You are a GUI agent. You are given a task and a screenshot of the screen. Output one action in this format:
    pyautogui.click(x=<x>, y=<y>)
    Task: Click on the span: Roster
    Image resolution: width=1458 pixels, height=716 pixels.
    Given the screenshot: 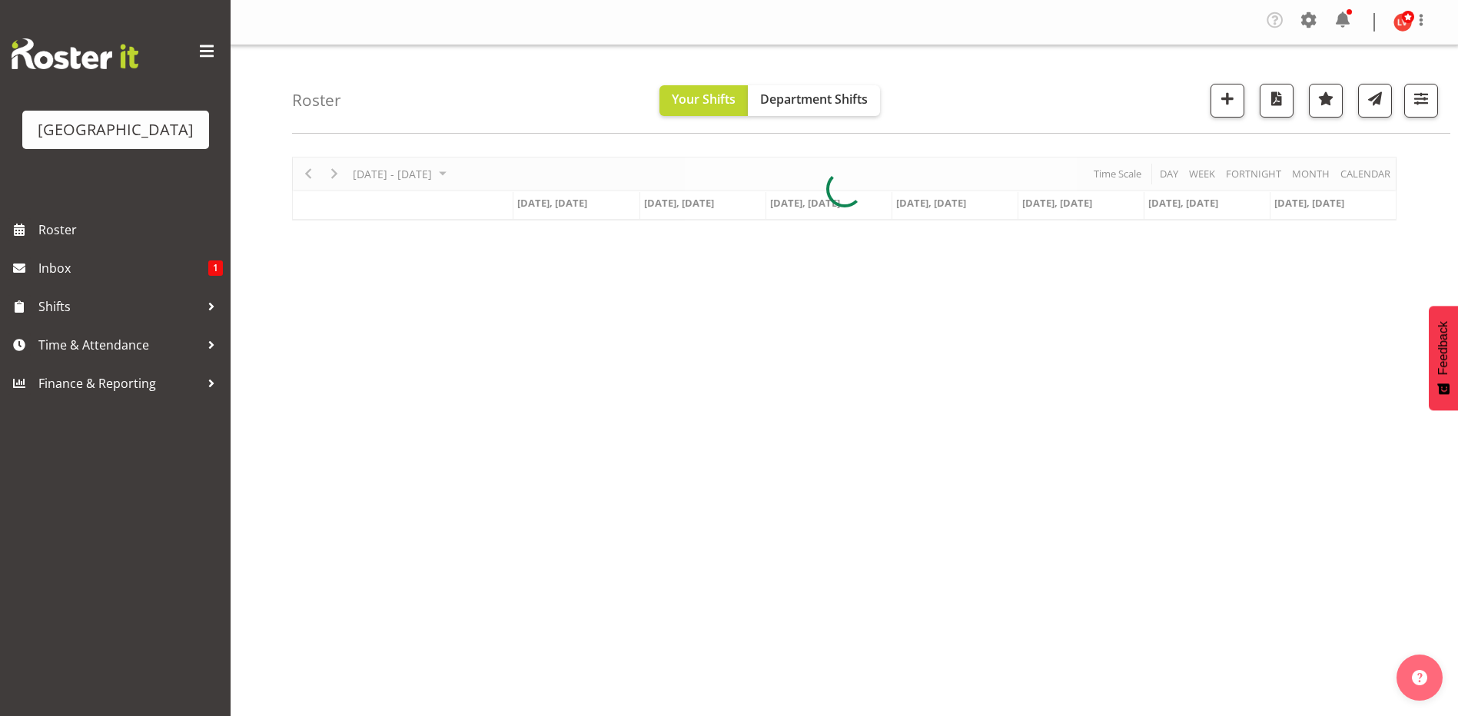 What is the action you would take?
    pyautogui.click(x=131, y=230)
    